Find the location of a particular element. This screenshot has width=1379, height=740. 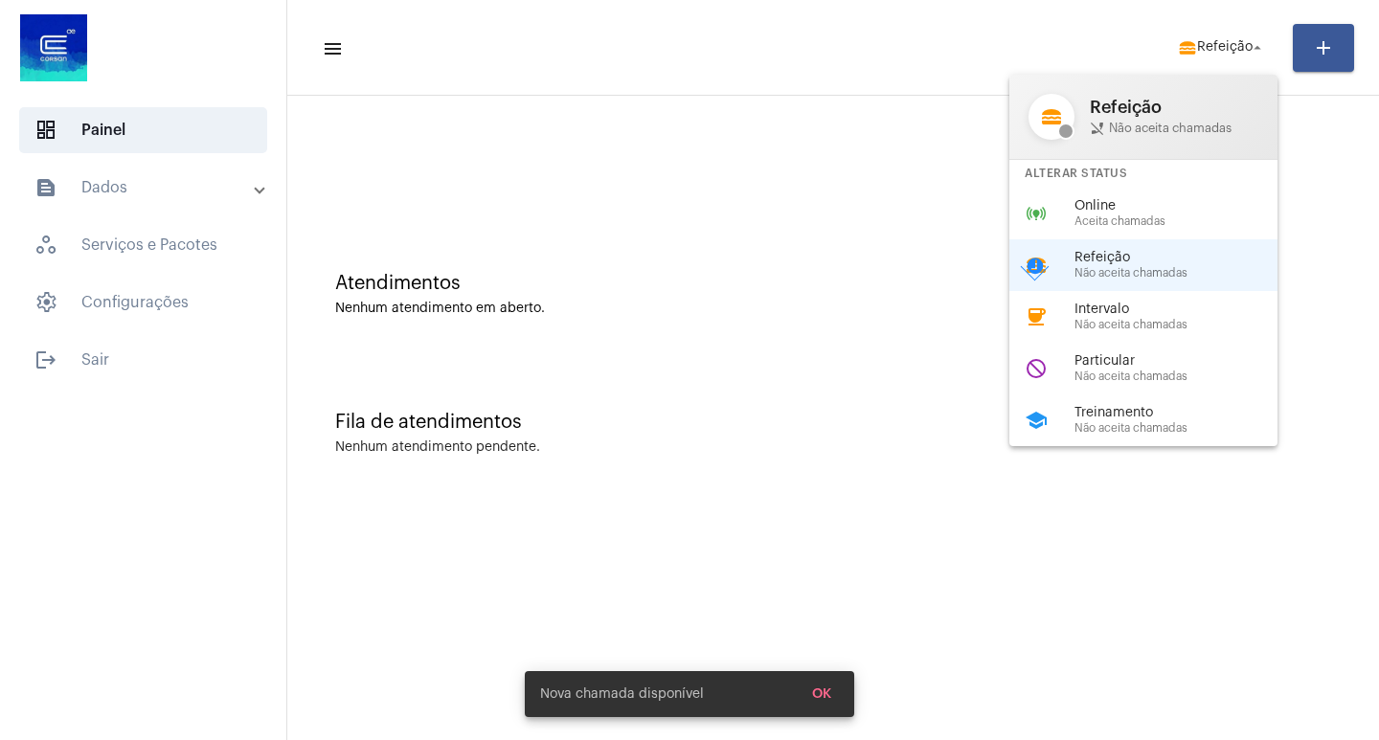

div: Alterar Status is located at coordinates (1144, 173).